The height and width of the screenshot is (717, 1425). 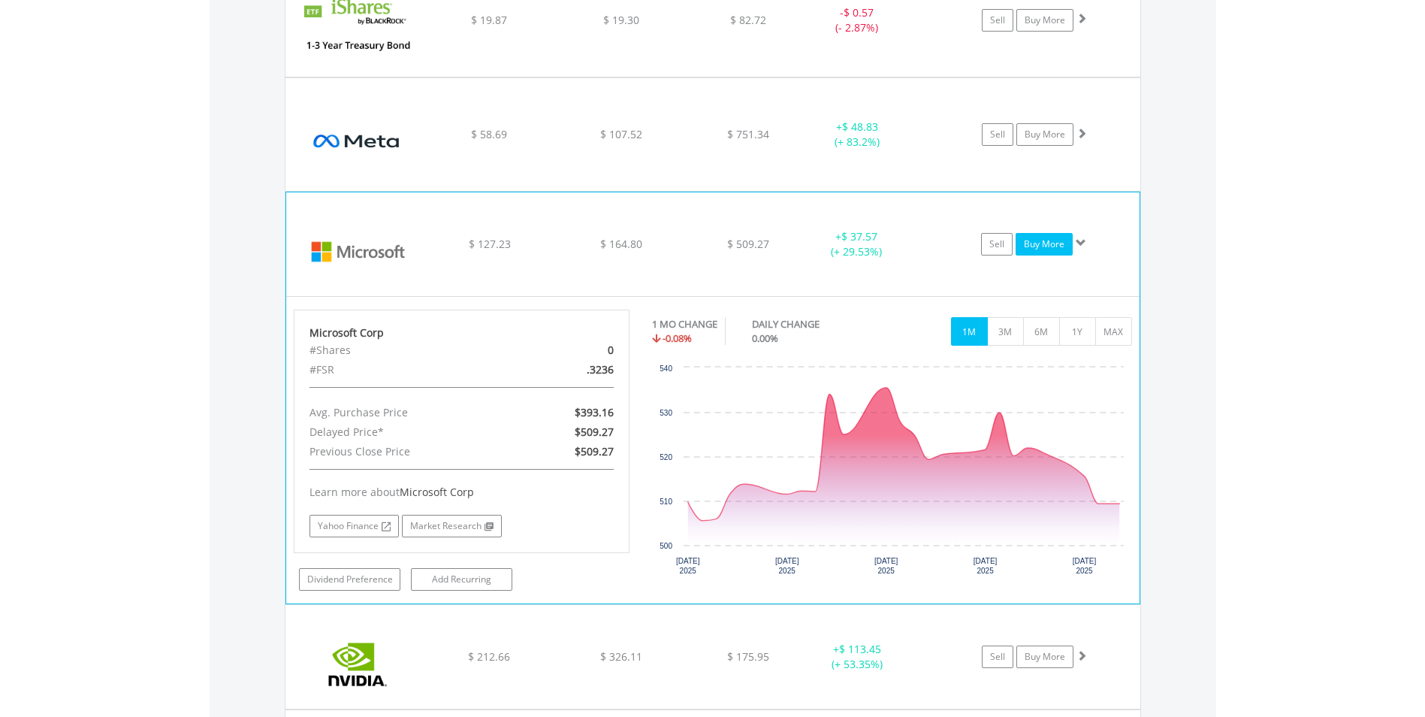 I want to click on span: Microsoft Corp, so click(x=436, y=491).